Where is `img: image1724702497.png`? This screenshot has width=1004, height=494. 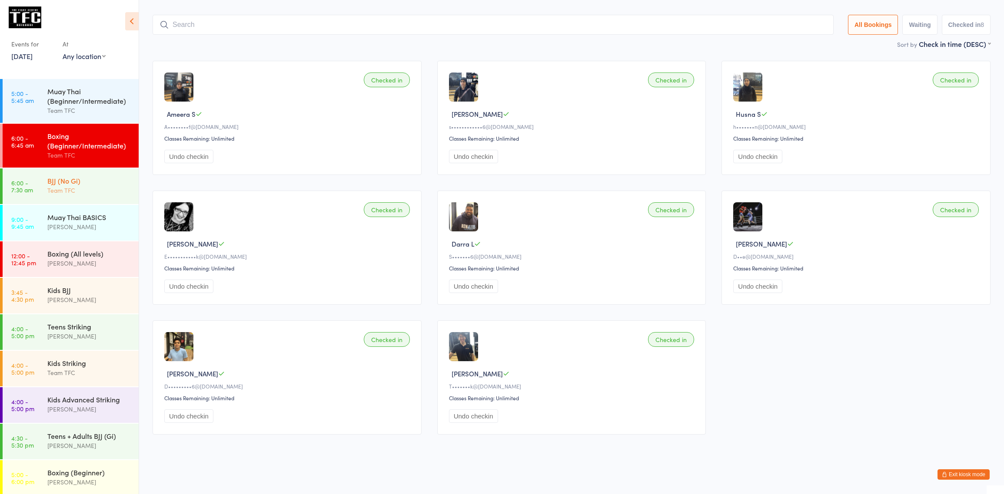
img: image1724702497.png is located at coordinates (463, 347).